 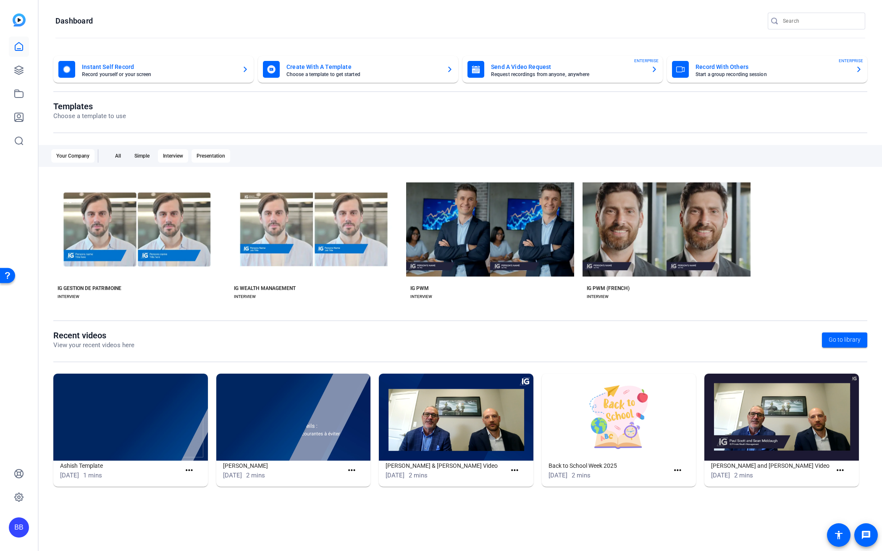 What do you see at coordinates (153, 69) in the screenshot?
I see `button: Instant Self RecordRecord yourself or your screen` at bounding box center [153, 69].